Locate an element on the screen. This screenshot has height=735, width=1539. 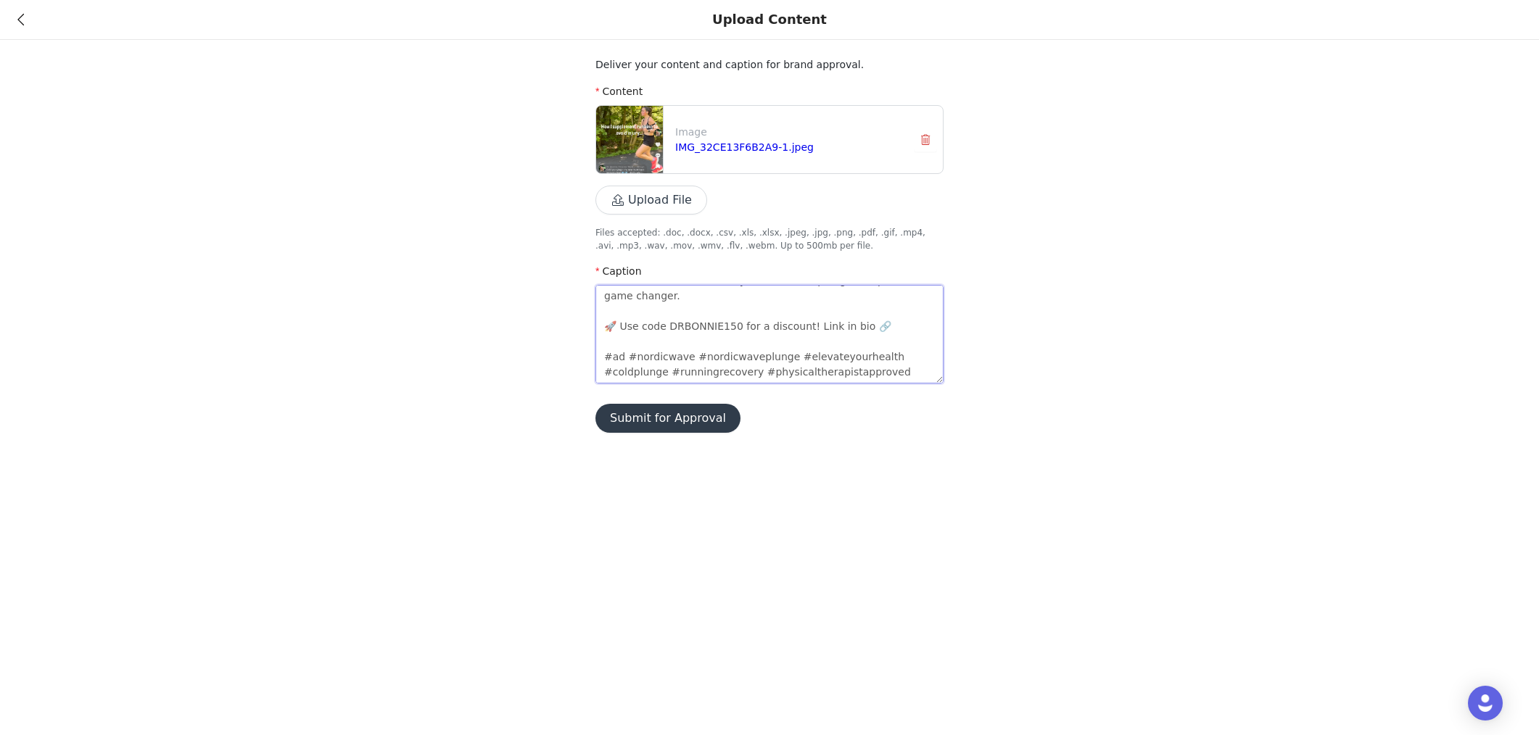
button: Submit for Approval is located at coordinates (668, 418).